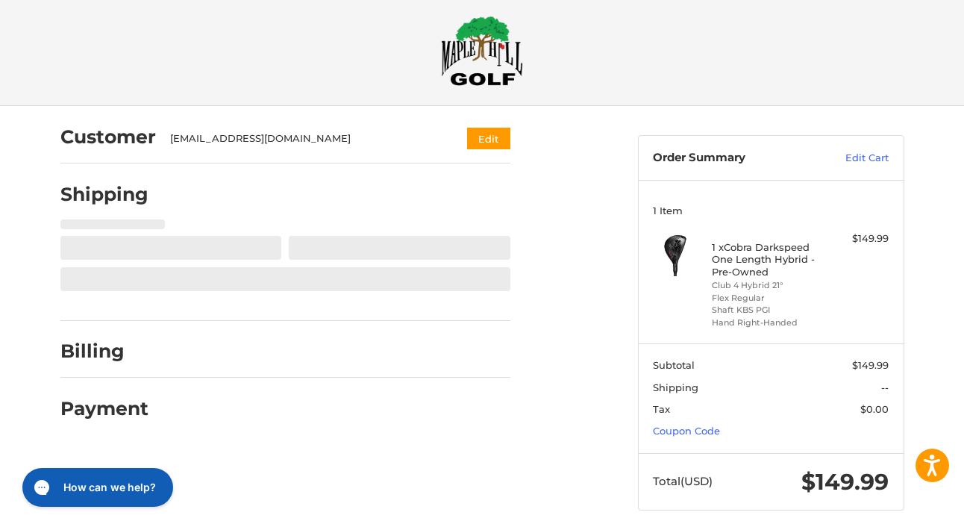 The height and width of the screenshot is (527, 964). What do you see at coordinates (104, 408) in the screenshot?
I see `h2: Payment` at bounding box center [104, 408].